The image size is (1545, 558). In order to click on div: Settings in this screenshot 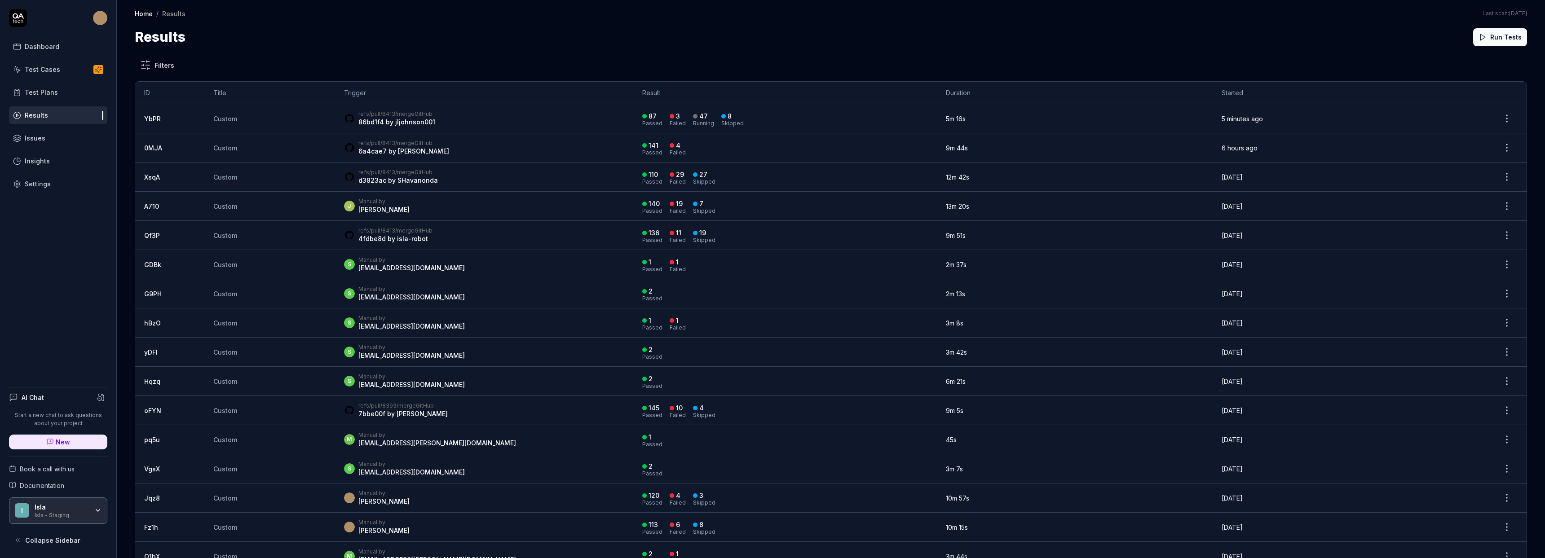, I will do `click(38, 184)`.